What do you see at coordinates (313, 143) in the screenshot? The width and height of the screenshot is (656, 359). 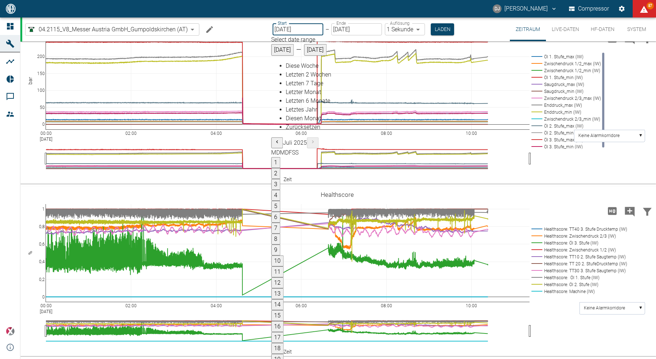 I see `button: Next month` at bounding box center [313, 143].